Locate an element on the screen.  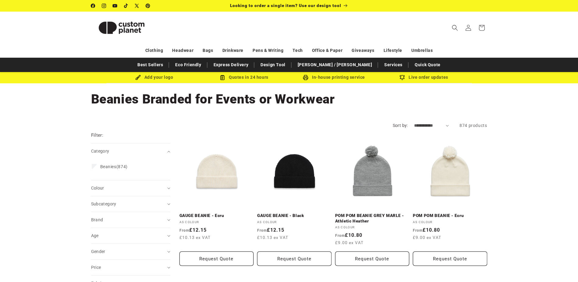
summary: Age (0 selected) is located at coordinates (131, 235).